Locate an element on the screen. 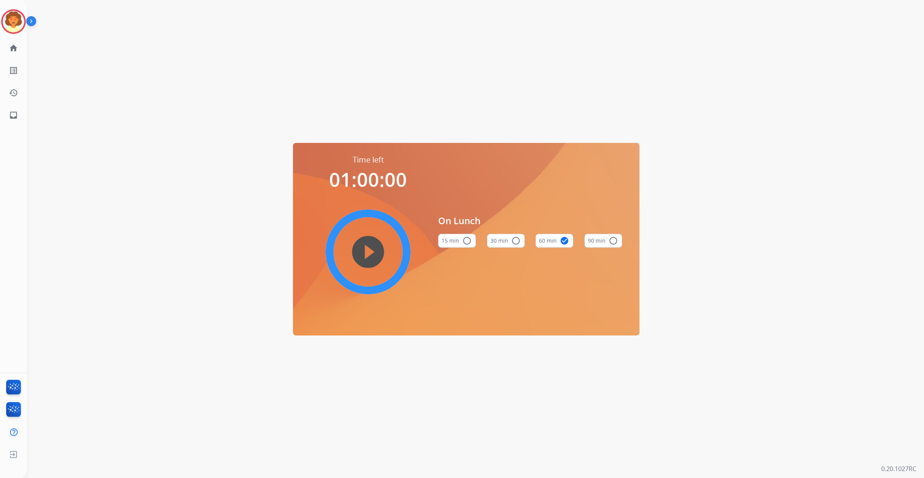 The height and width of the screenshot is (478, 924). img: avatar is located at coordinates (13, 22).